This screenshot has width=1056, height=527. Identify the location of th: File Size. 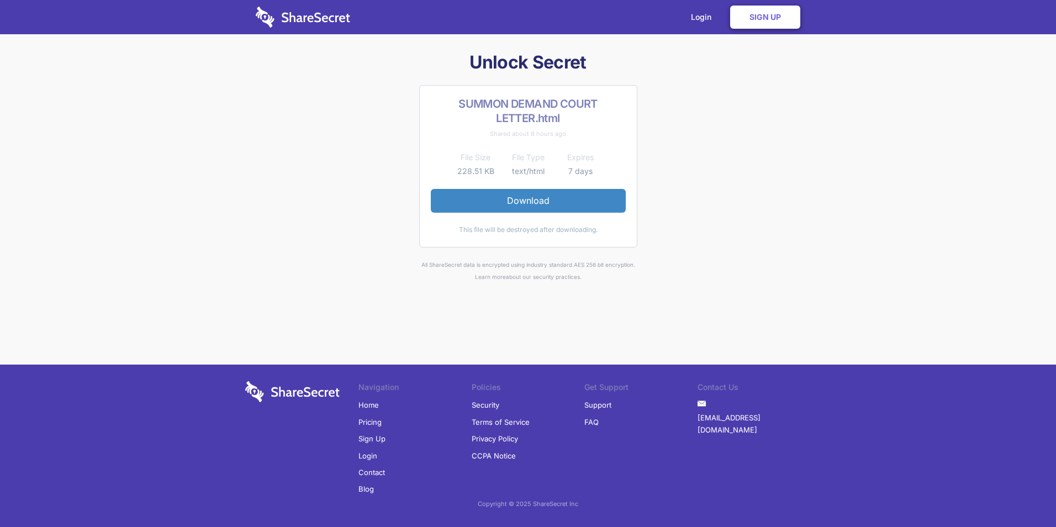
(476, 157).